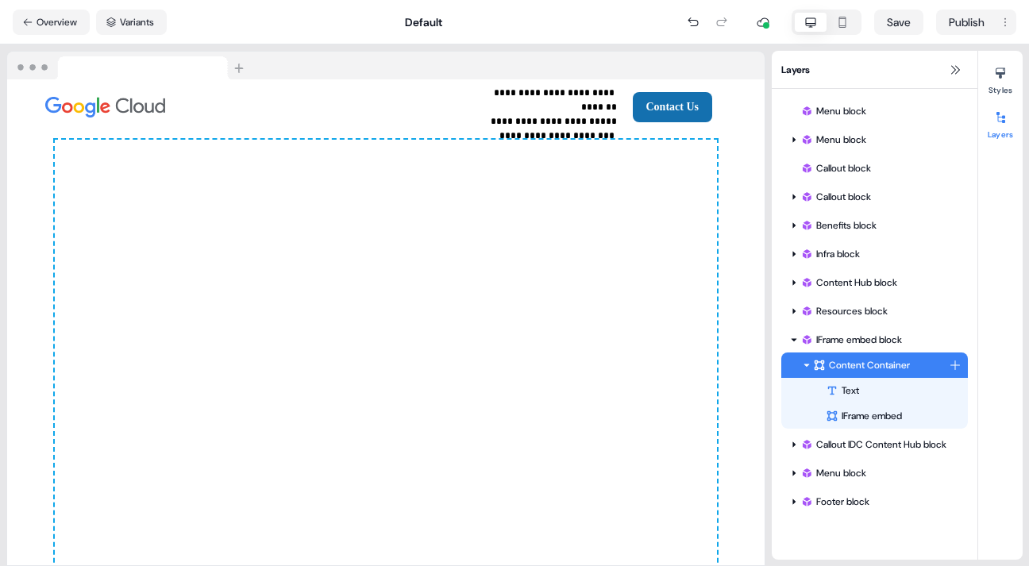 Image resolution: width=1029 pixels, height=566 pixels. What do you see at coordinates (874, 378) in the screenshot?
I see `div: IFrame embed blockContent ContainerTextIFrame embed` at bounding box center [874, 378].